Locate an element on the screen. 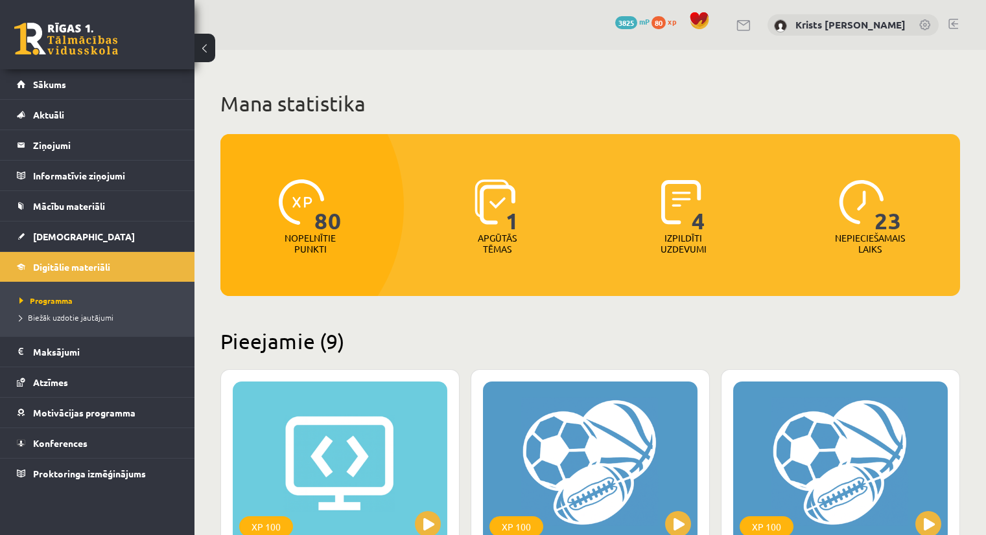  span: Motivācijas programma is located at coordinates (84, 413).